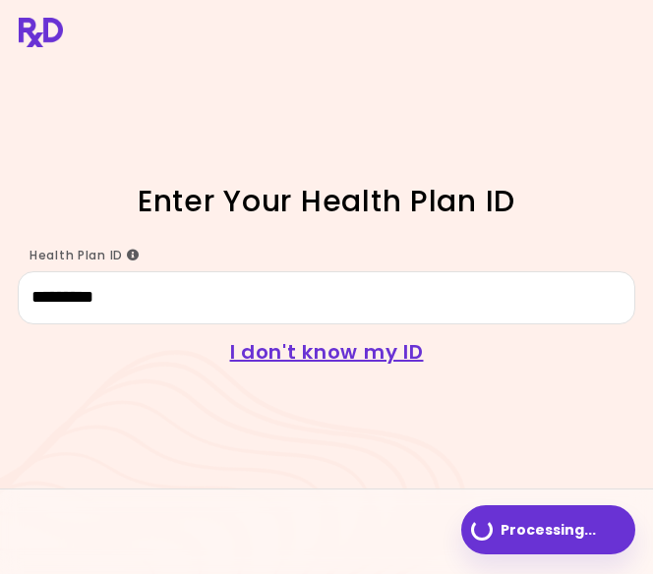 The image size is (653, 574). I want to click on button: Processing..., so click(548, 530).